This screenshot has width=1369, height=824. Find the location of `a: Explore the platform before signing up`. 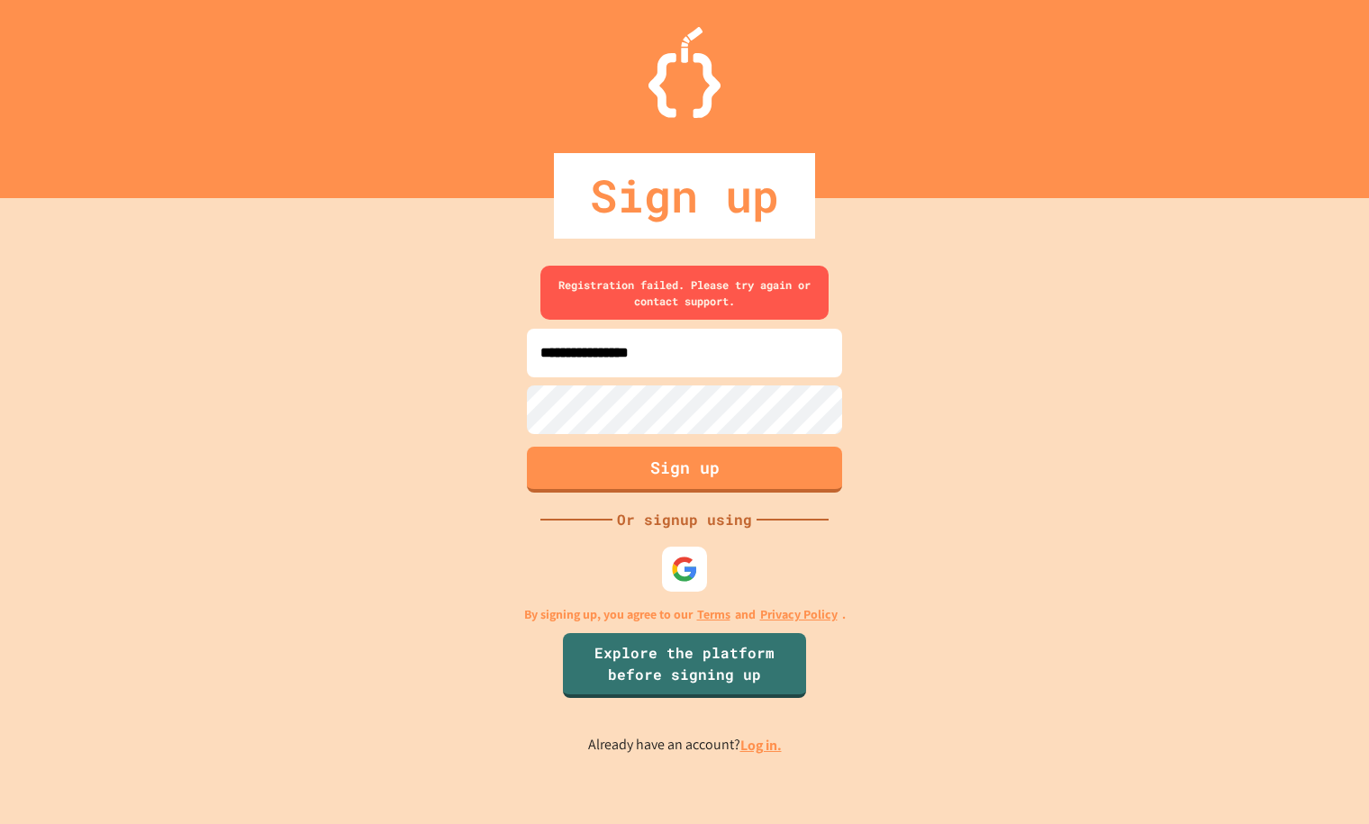

a: Explore the platform before signing up is located at coordinates (685, 666).